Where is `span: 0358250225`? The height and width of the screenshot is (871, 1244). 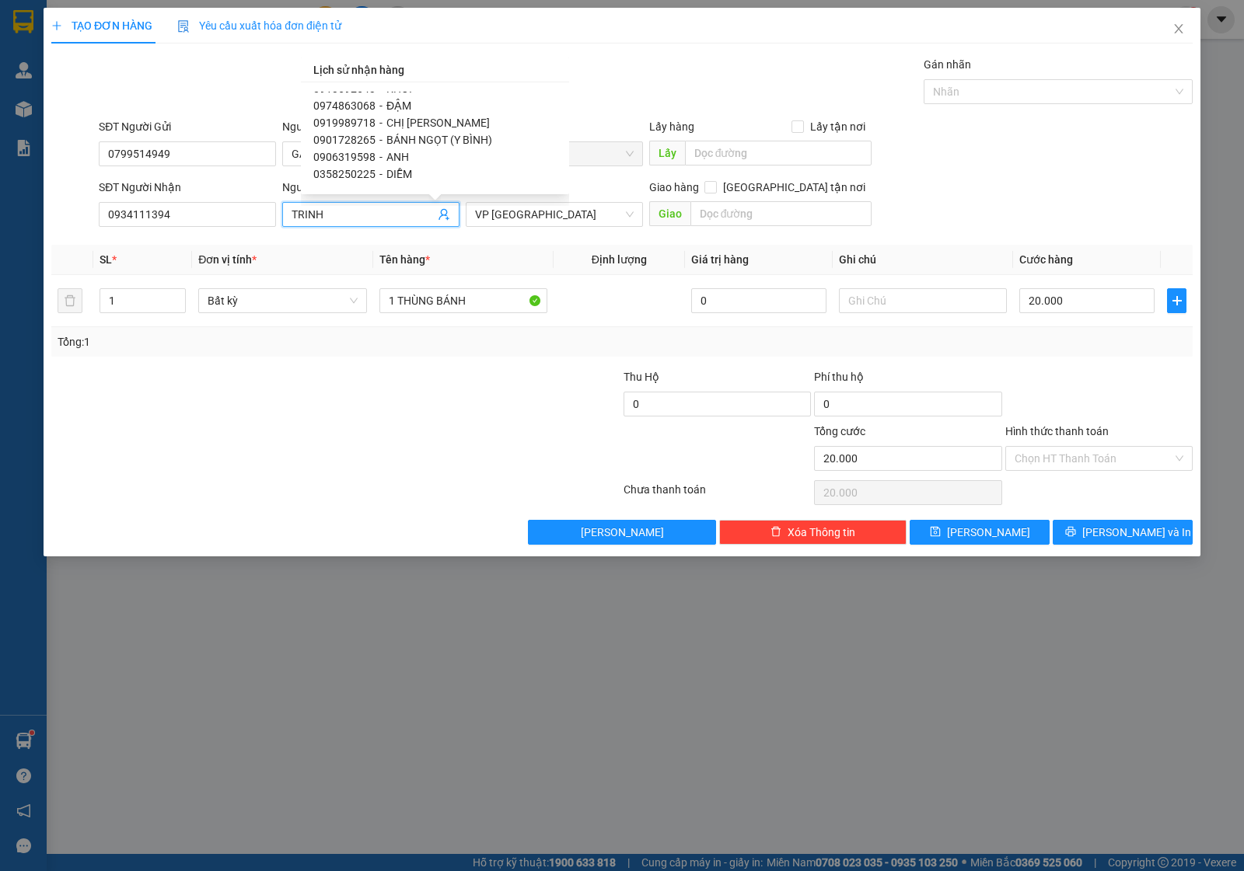 span: 0358250225 is located at coordinates (344, 174).